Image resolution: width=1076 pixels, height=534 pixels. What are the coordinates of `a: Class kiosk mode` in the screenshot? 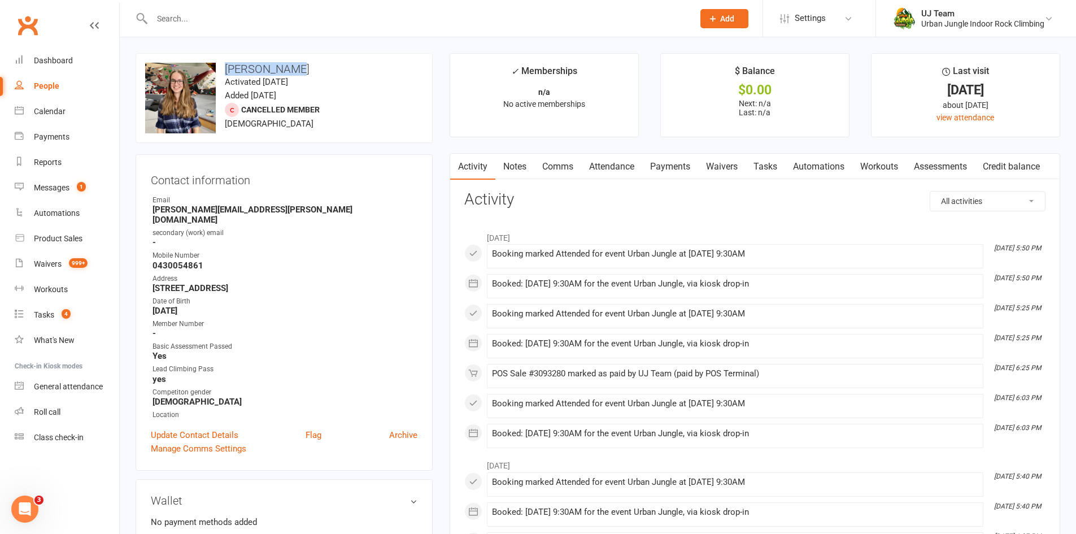 It's located at (67, 437).